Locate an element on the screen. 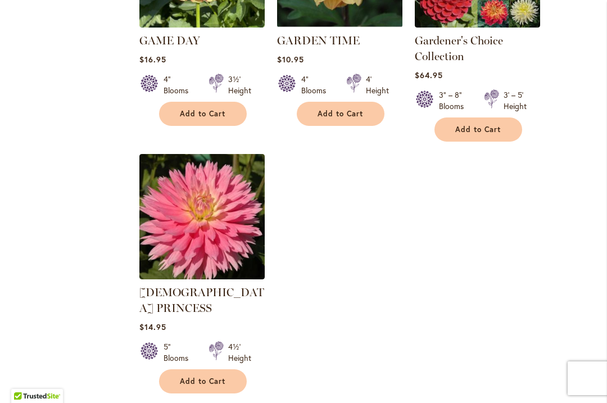 The image size is (607, 403). div: 3½' Height is located at coordinates (239, 85).